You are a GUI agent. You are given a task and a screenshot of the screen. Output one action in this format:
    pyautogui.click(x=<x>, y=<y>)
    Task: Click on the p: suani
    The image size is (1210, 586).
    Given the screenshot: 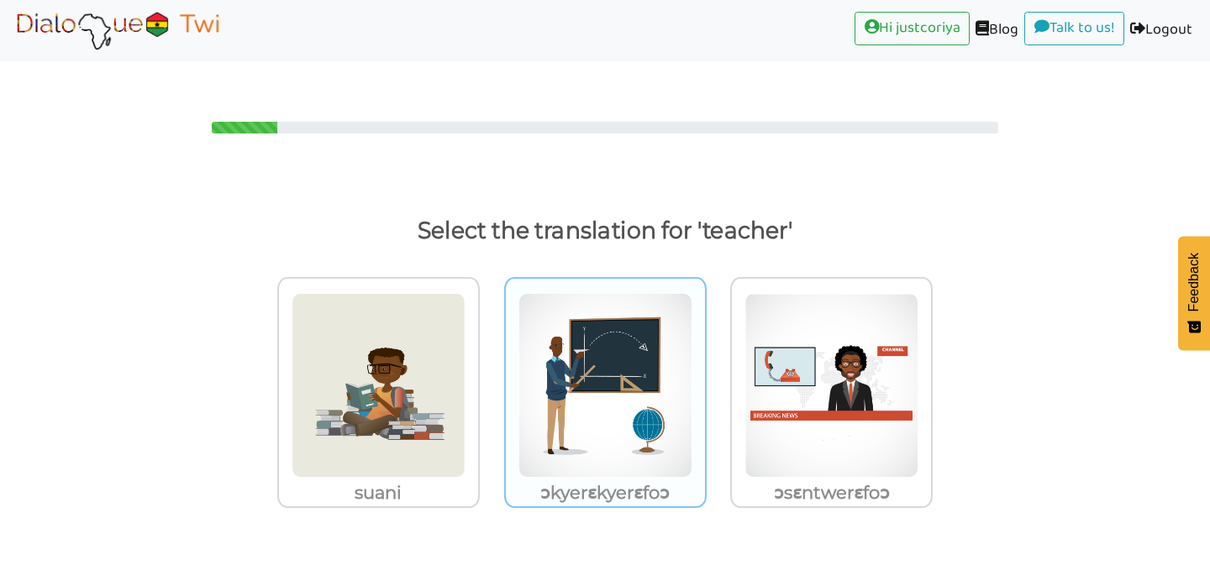 What is the action you would take?
    pyautogui.click(x=378, y=493)
    